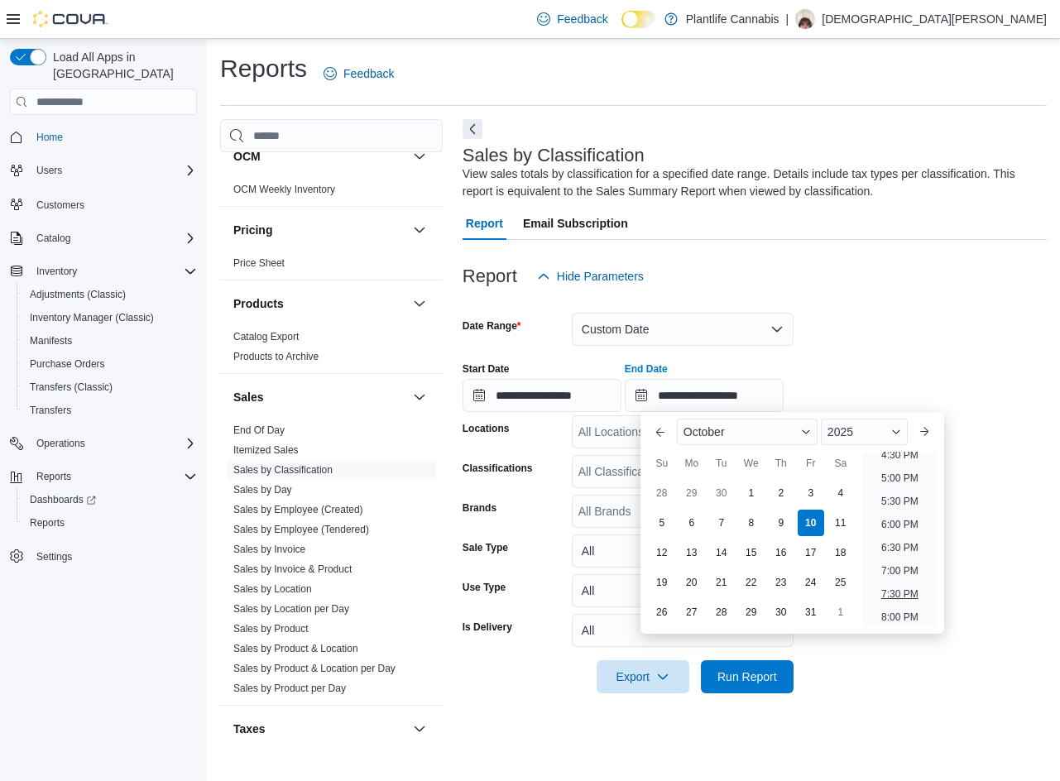  I want to click on h3: Taxes, so click(249, 729).